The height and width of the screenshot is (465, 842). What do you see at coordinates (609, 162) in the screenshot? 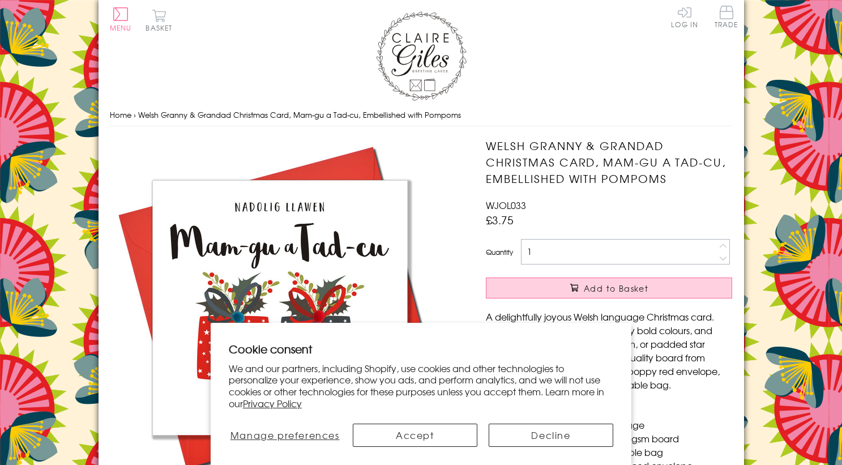
I see `h1: Welsh Granny & Grandad Christmas Card, Mam-gu a Tad-cu, Embellished with Pompoms` at bounding box center [609, 162].